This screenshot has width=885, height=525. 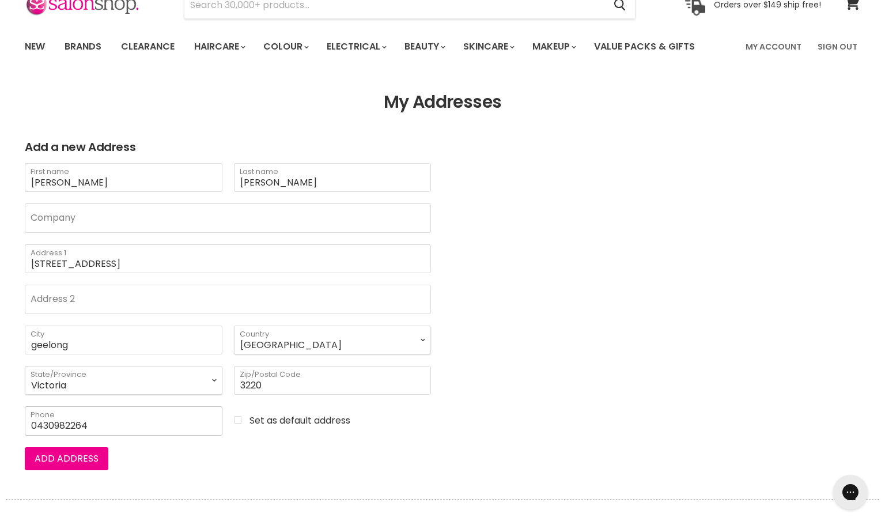 I want to click on ul: Main menu, so click(x=369, y=47).